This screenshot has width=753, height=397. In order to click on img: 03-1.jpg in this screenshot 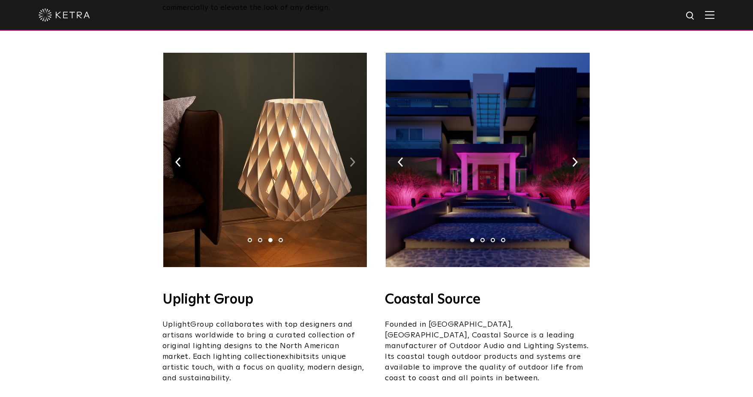, I will do `click(487, 160)`.